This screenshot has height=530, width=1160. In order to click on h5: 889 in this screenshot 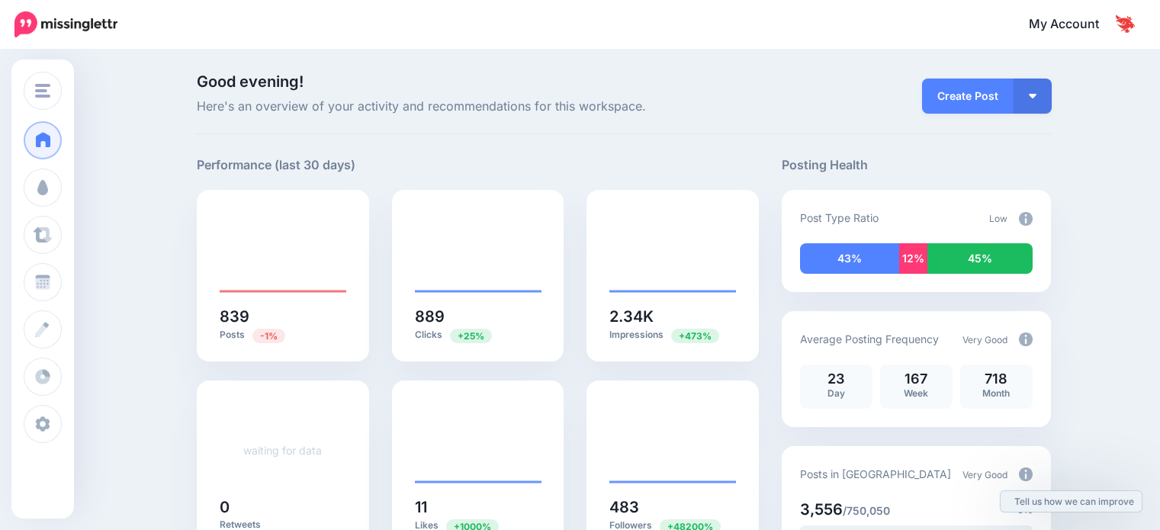, I will do `click(478, 317)`.